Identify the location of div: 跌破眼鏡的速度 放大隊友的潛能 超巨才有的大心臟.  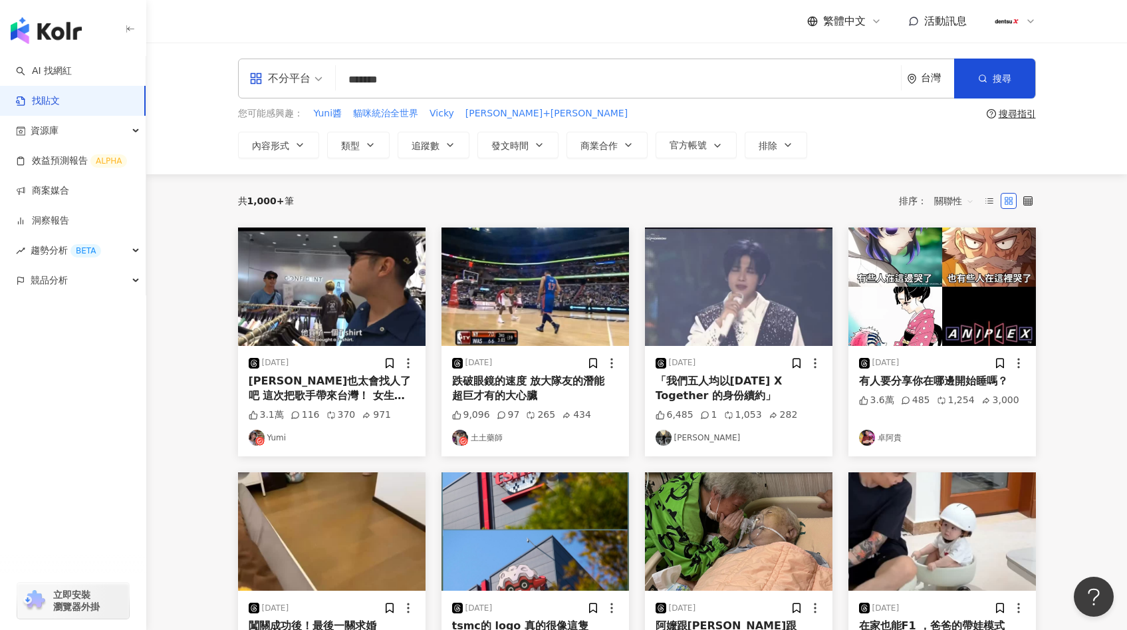
(535, 388).